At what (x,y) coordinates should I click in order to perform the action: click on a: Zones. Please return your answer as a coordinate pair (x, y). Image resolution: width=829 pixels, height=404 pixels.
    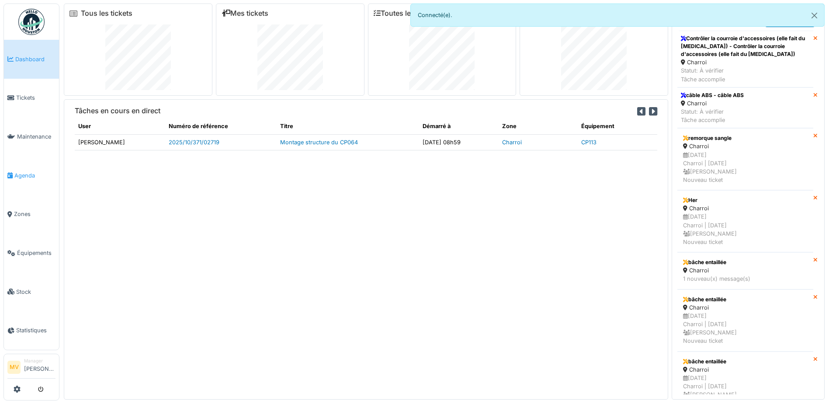
    Looking at the image, I should click on (31, 214).